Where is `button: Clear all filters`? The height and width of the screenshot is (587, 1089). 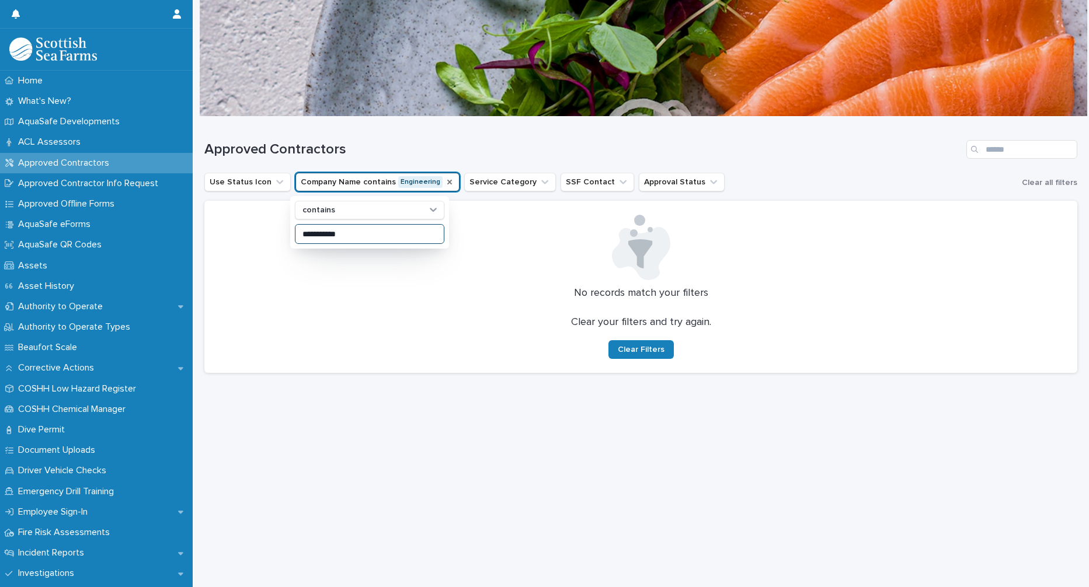 button: Clear all filters is located at coordinates (1047, 183).